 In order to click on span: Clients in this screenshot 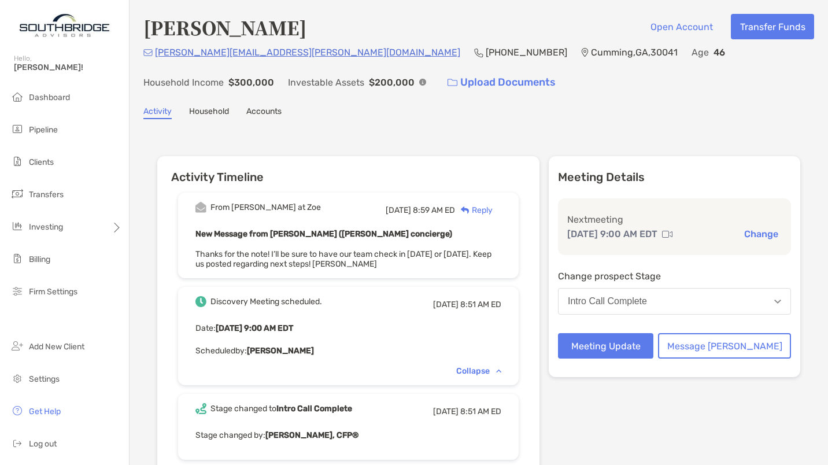, I will do `click(41, 162)`.